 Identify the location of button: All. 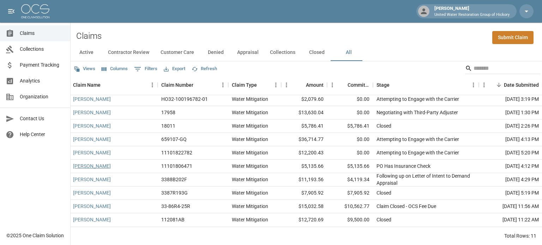
(349, 53).